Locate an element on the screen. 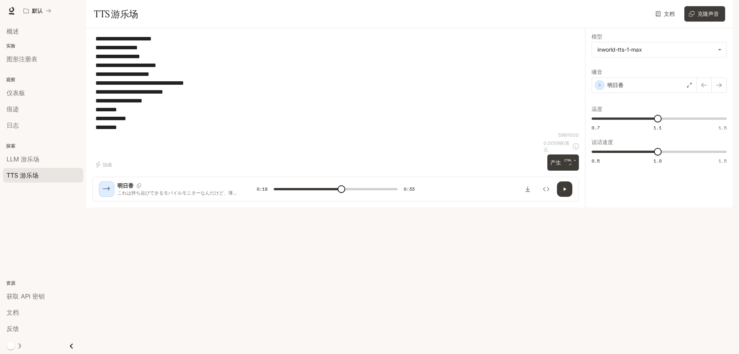 This screenshot has width=739, height=354. font: 0:18 is located at coordinates (262, 189).